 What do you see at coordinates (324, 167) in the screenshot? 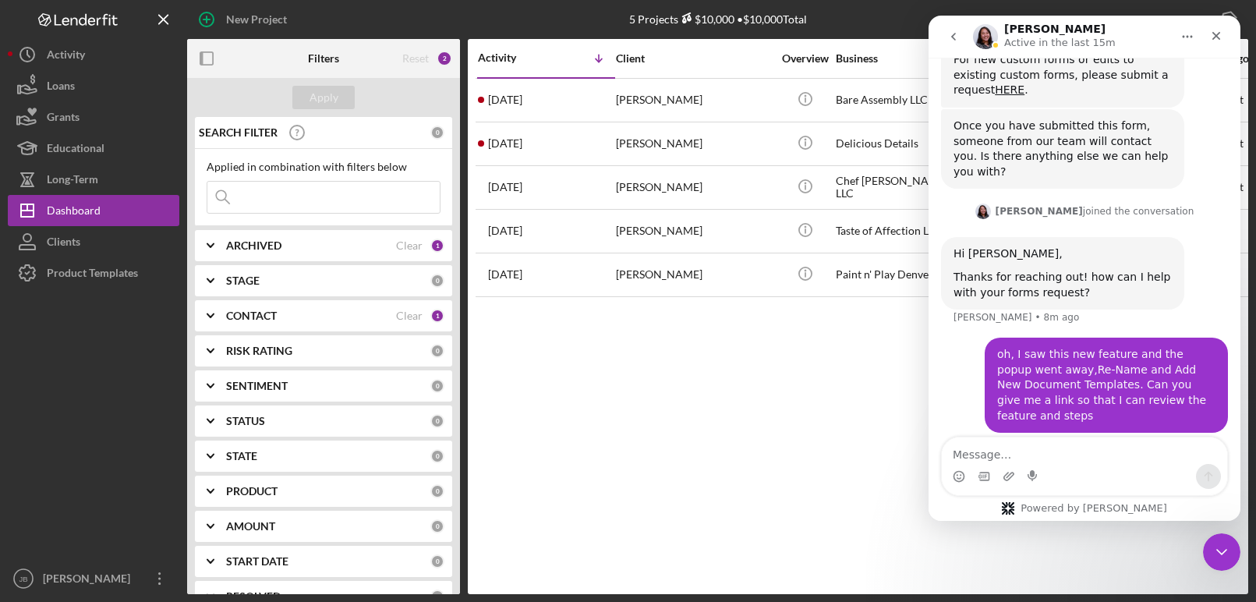
I see `div: Applied in combination with filters below` at bounding box center [324, 167].